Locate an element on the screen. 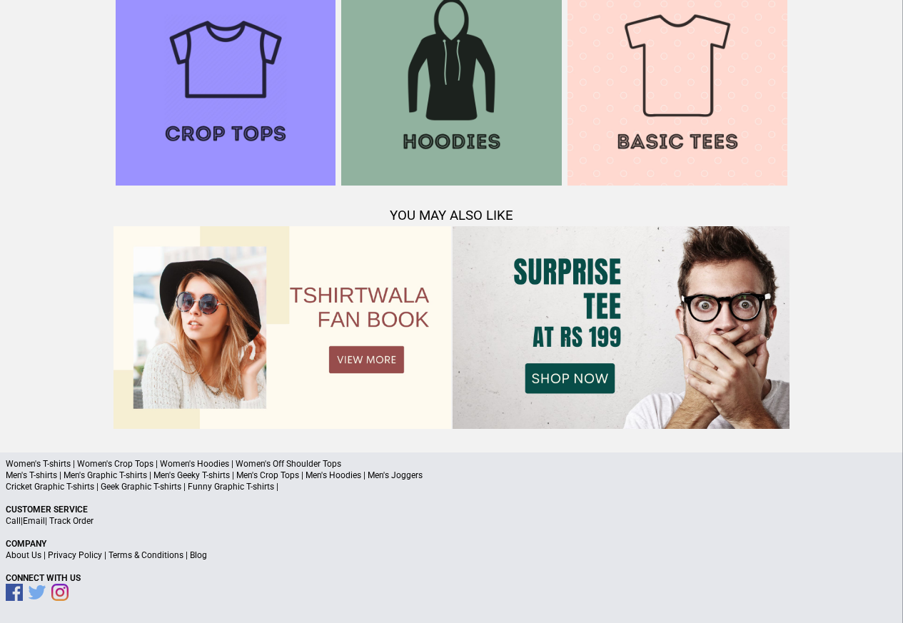 This screenshot has width=903, height=623. a: Call is located at coordinates (13, 521).